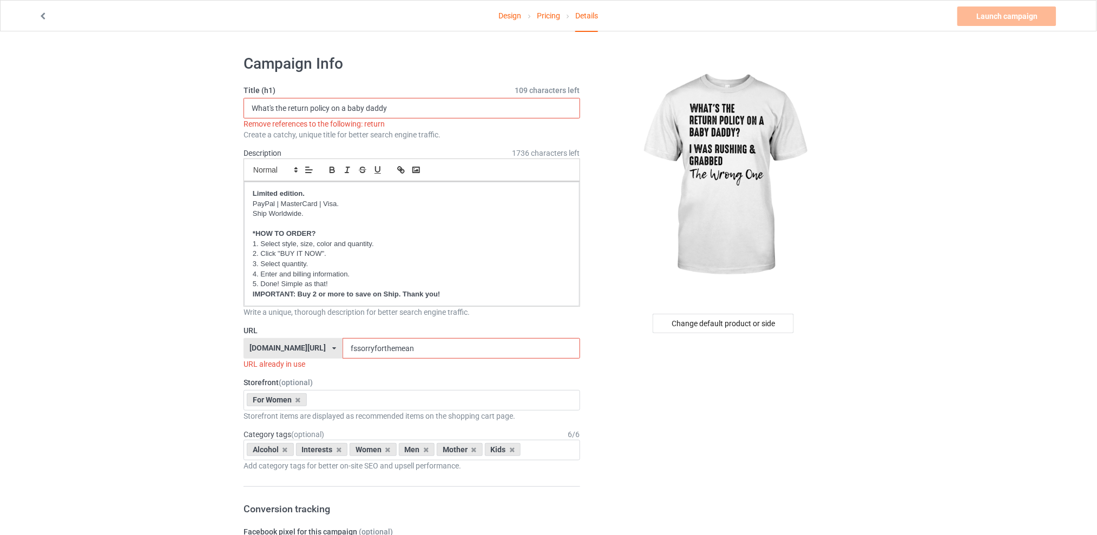 The image size is (1097, 535). I want to click on label: Description, so click(262, 153).